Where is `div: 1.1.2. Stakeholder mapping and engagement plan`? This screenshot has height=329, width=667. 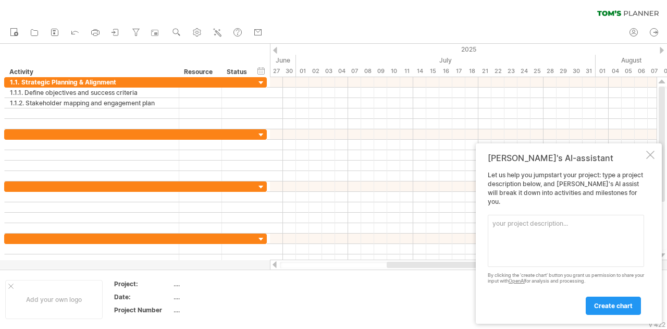 div: 1.1.2. Stakeholder mapping and engagement plan is located at coordinates (92, 103).